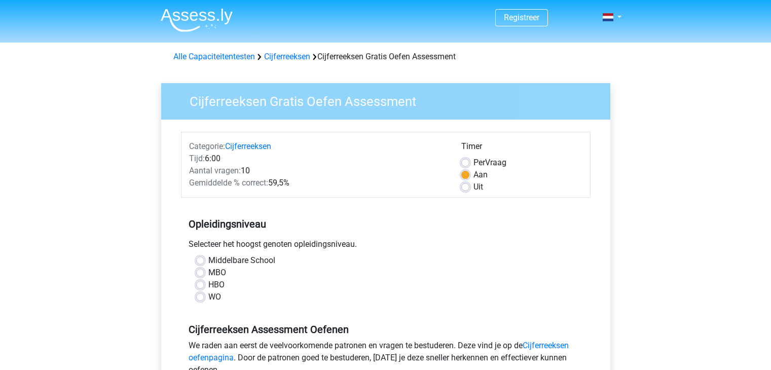  I want to click on span: Tijd:, so click(197, 158).